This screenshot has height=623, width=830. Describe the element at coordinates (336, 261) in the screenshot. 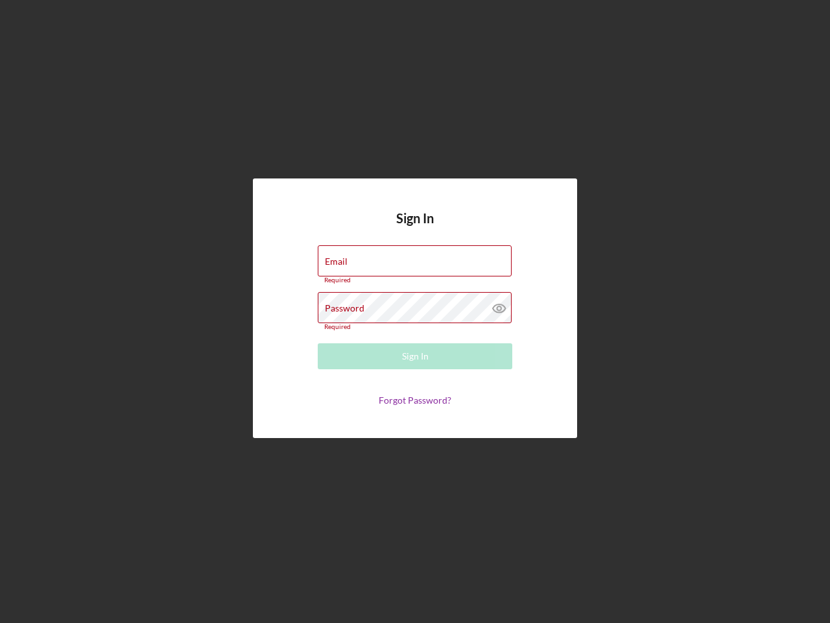

I see `label: Email` at that location.